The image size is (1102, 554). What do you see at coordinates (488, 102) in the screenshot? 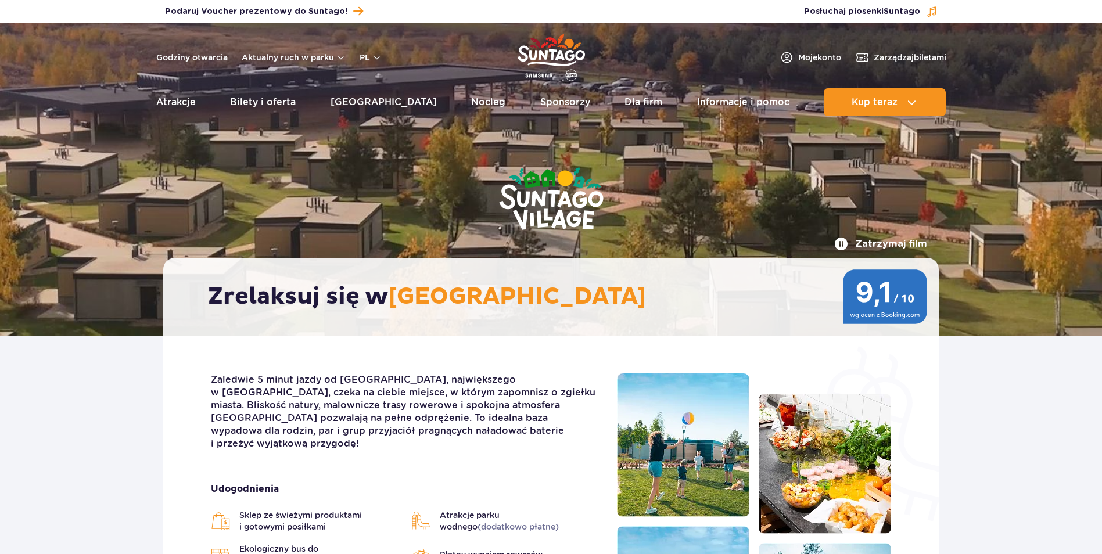
I see `a: Nocleg` at bounding box center [488, 102].